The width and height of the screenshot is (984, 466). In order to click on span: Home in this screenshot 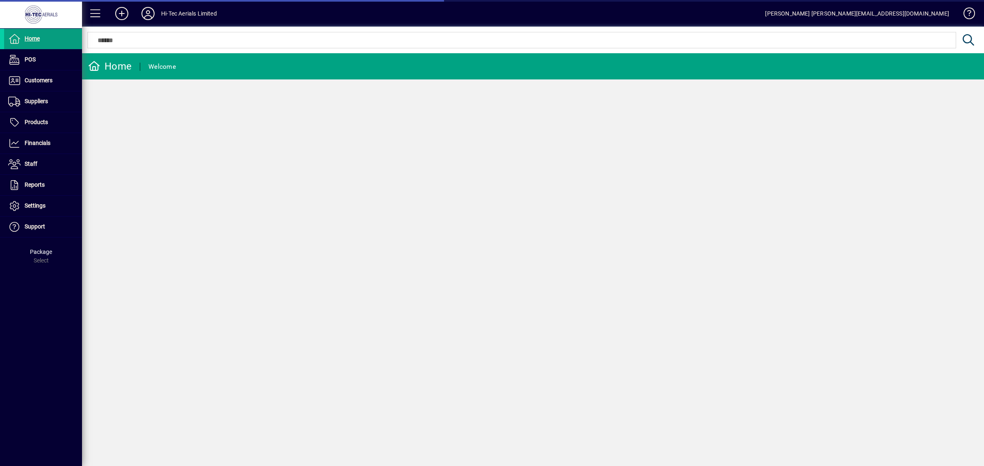, I will do `click(32, 39)`.